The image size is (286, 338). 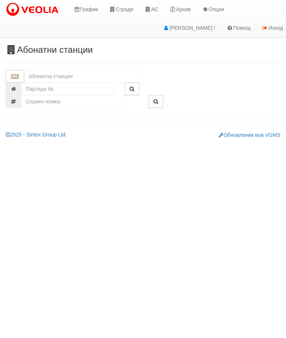 I want to click on input: Сериен номер, so click(x=73, y=102).